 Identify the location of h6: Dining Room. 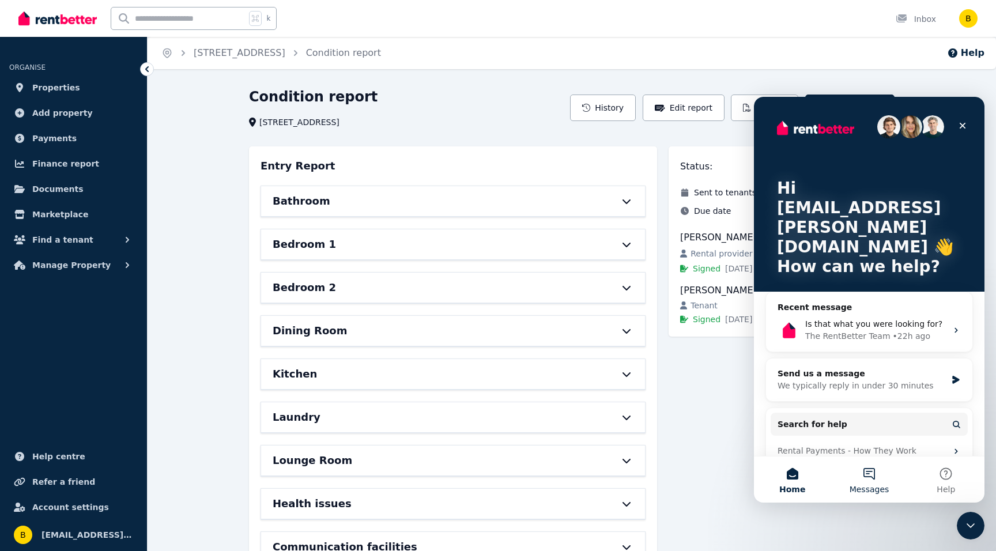
(310, 331).